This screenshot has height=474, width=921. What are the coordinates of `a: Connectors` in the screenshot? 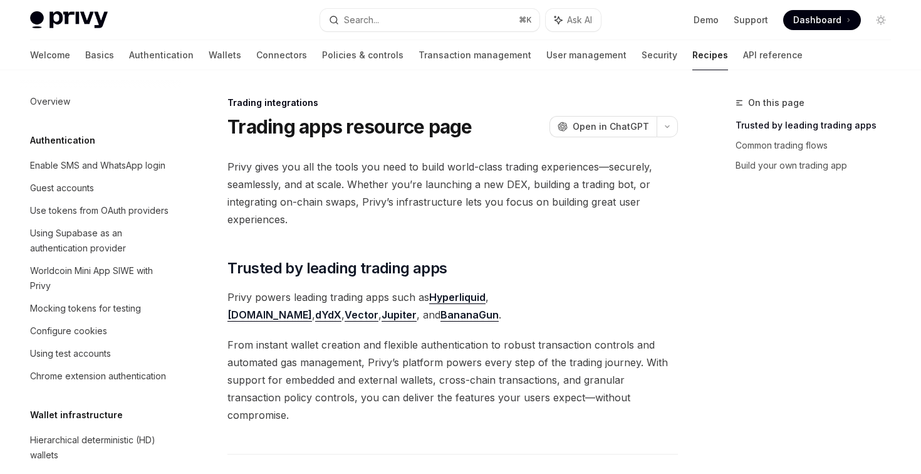 It's located at (281, 55).